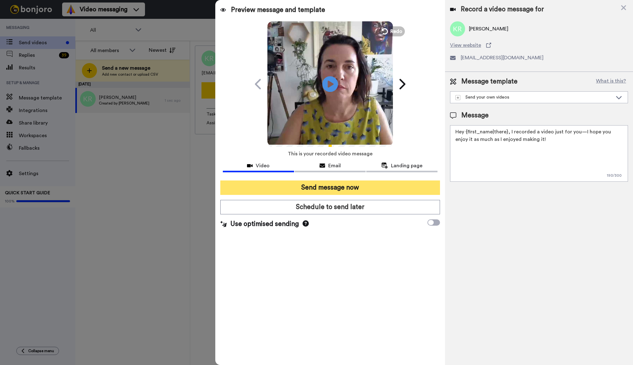 The image size is (633, 365). What do you see at coordinates (534, 97) in the screenshot?
I see `div: Send your own videos` at bounding box center [534, 97].